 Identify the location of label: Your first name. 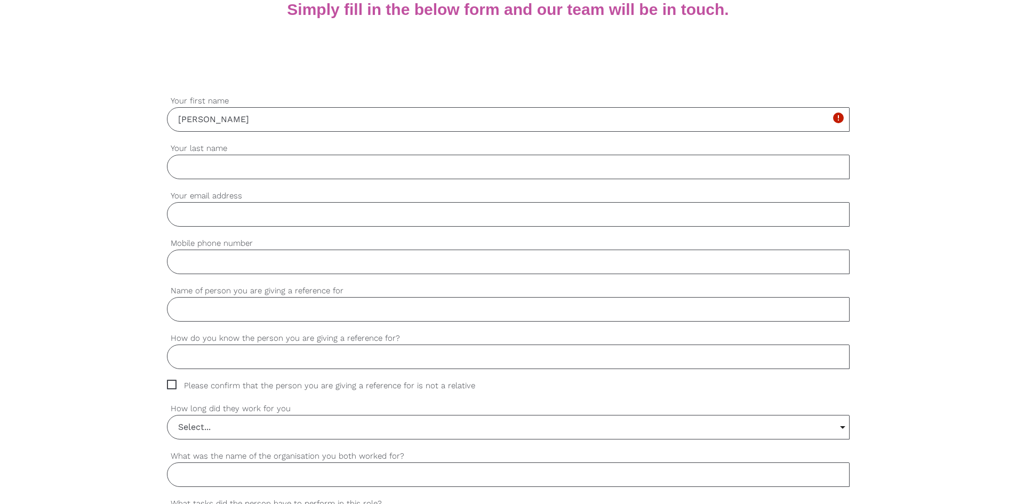
(508, 101).